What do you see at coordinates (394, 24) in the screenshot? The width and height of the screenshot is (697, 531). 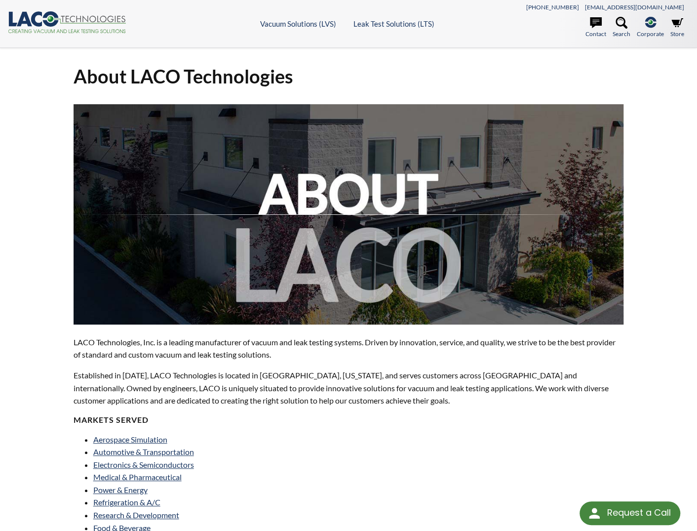 I see `a: Leak Test Solutions (LTS)` at bounding box center [394, 24].